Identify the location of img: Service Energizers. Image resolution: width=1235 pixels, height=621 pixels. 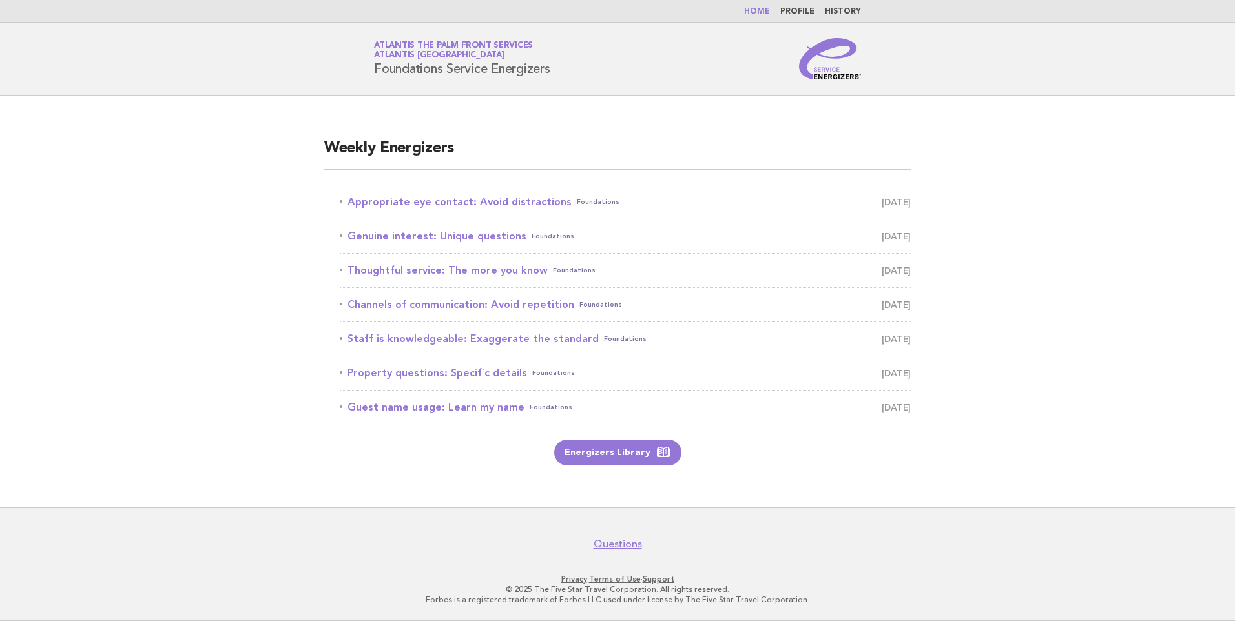
(830, 59).